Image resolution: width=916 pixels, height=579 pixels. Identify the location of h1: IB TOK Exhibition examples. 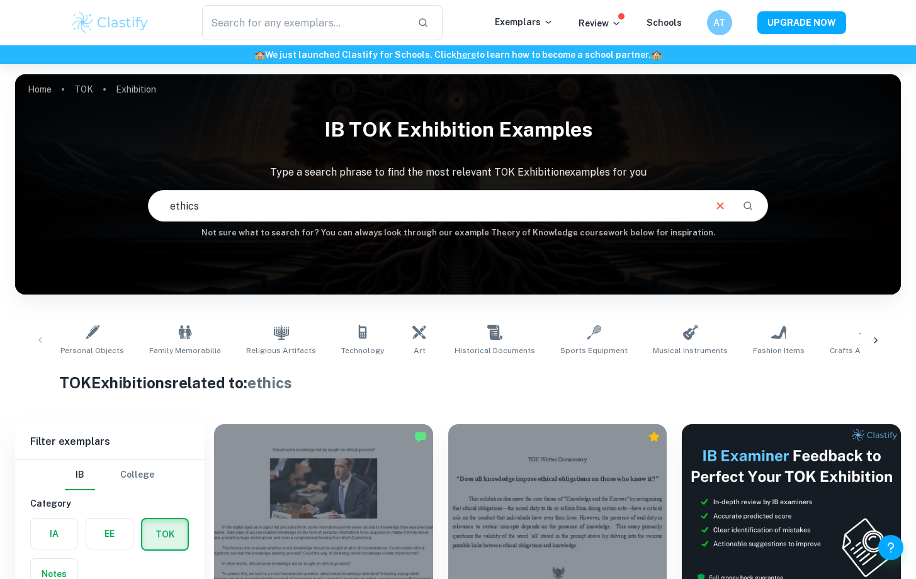
(458, 130).